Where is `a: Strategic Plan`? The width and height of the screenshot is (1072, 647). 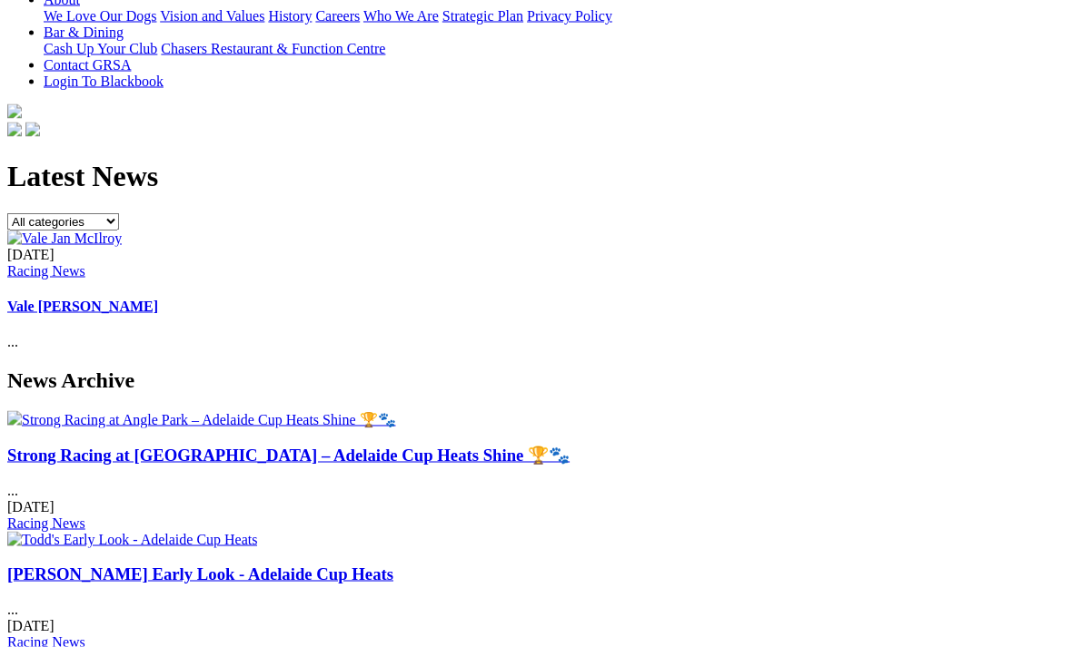
a: Strategic Plan is located at coordinates (482, 15).